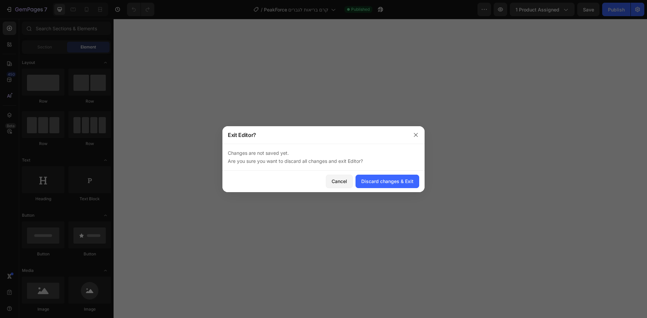 This screenshot has width=647, height=318. I want to click on div: Discard changes & Exit, so click(387, 181).